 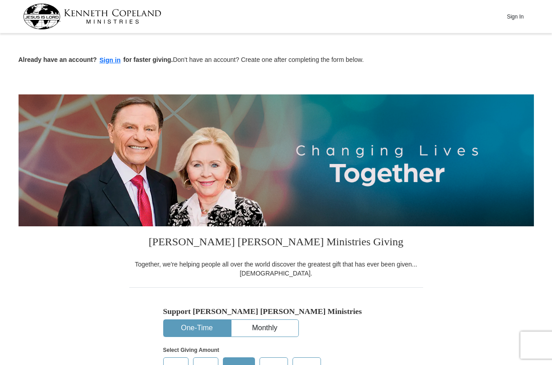 What do you see at coordinates (110, 60) in the screenshot?
I see `button: Sign in` at bounding box center [110, 60].